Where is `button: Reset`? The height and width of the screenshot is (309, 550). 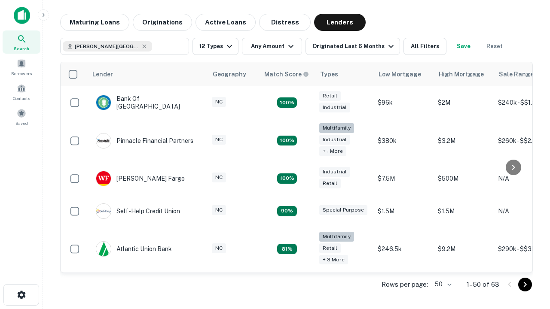
button: Reset is located at coordinates (495, 46).